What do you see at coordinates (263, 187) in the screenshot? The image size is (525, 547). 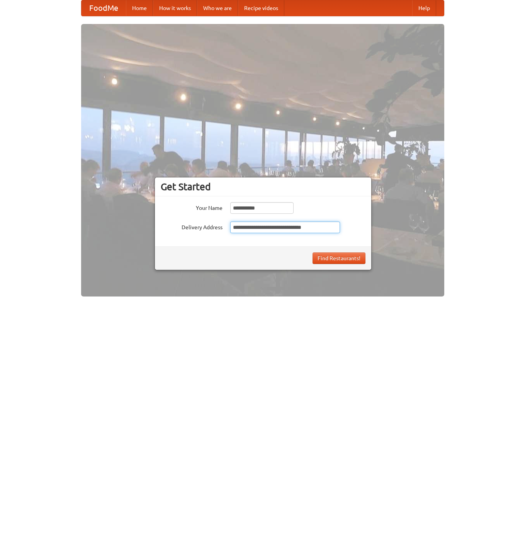 I see `h3: Get Started` at bounding box center [263, 187].